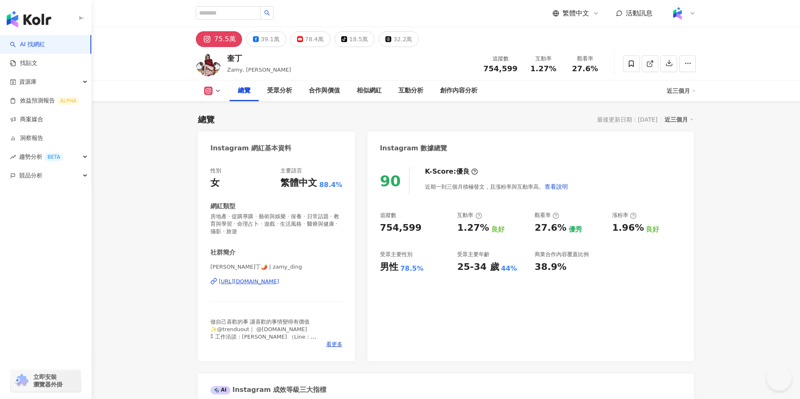 The width and height of the screenshot is (800, 399). I want to click on div: 男性, so click(389, 267).